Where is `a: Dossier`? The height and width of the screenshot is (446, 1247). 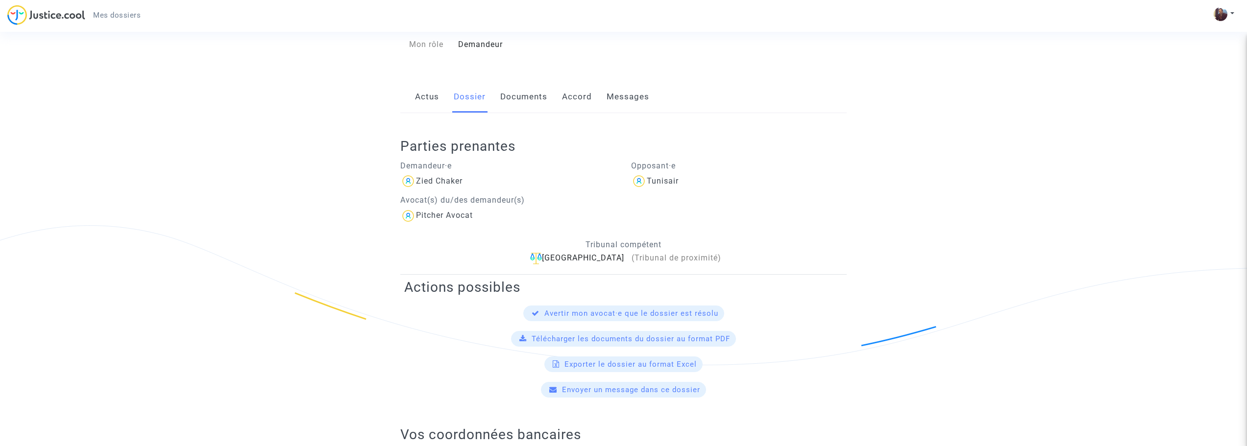 a: Dossier is located at coordinates (469, 97).